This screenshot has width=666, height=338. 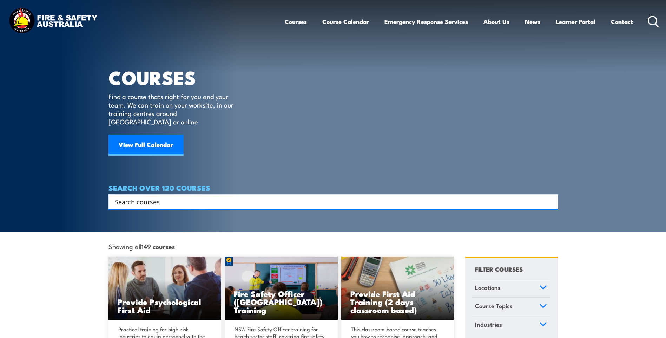 What do you see at coordinates (494, 306) in the screenshot?
I see `span: Course Topics` at bounding box center [494, 306].